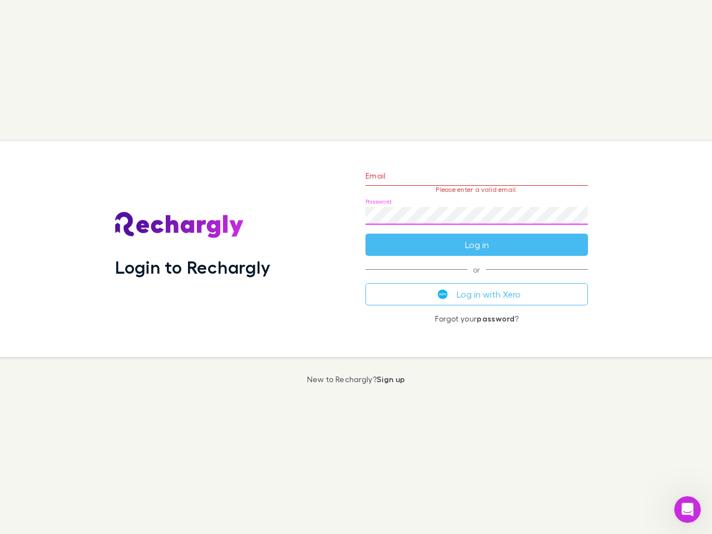  I want to click on img: Xero's logo, so click(443, 294).